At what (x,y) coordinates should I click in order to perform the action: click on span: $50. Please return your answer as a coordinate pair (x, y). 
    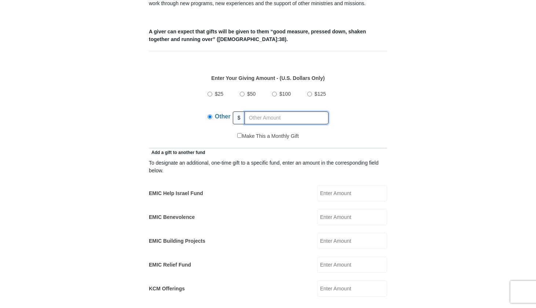
    Looking at the image, I should click on (251, 94).